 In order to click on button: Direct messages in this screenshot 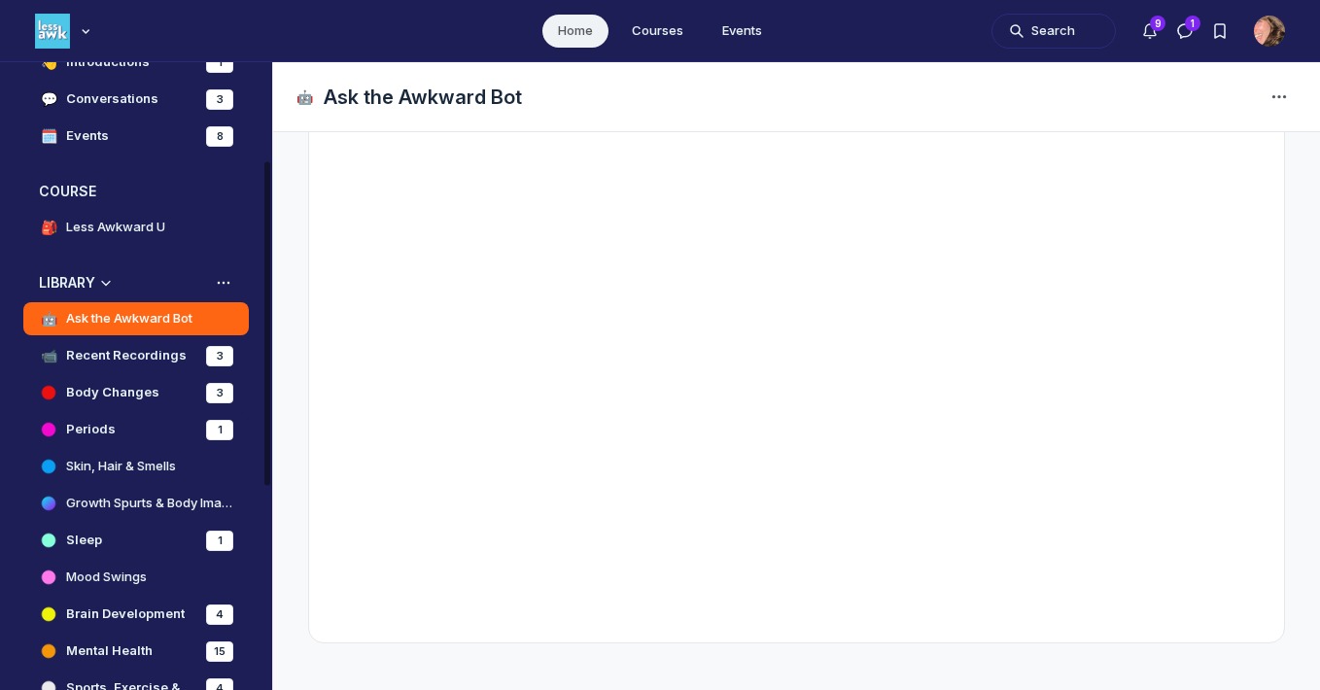, I will do `click(1185, 31)`.